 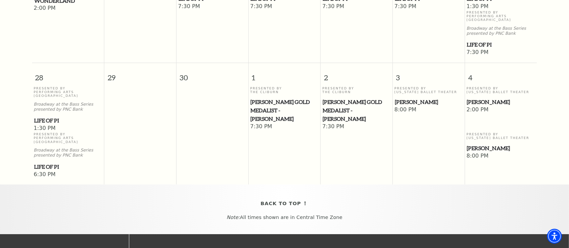 I want to click on em: Note:, so click(x=233, y=217).